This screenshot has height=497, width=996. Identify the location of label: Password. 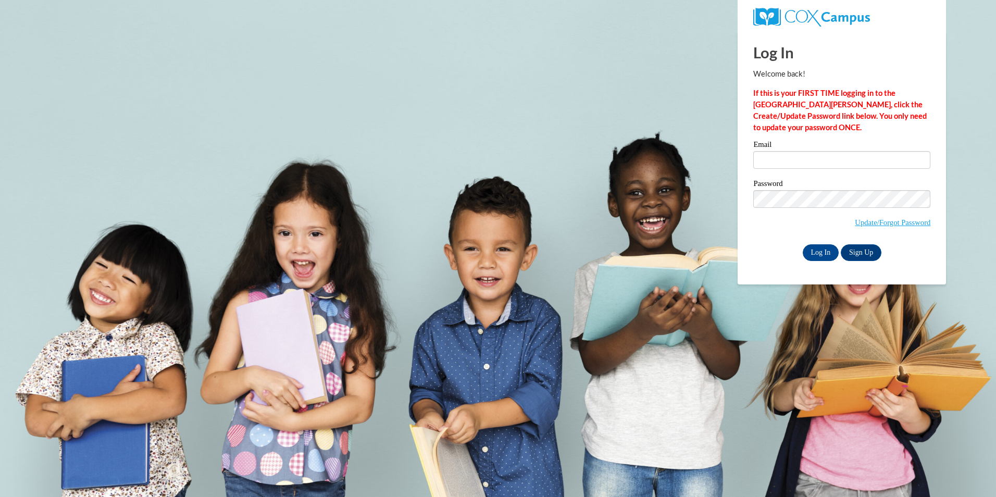
(842, 185).